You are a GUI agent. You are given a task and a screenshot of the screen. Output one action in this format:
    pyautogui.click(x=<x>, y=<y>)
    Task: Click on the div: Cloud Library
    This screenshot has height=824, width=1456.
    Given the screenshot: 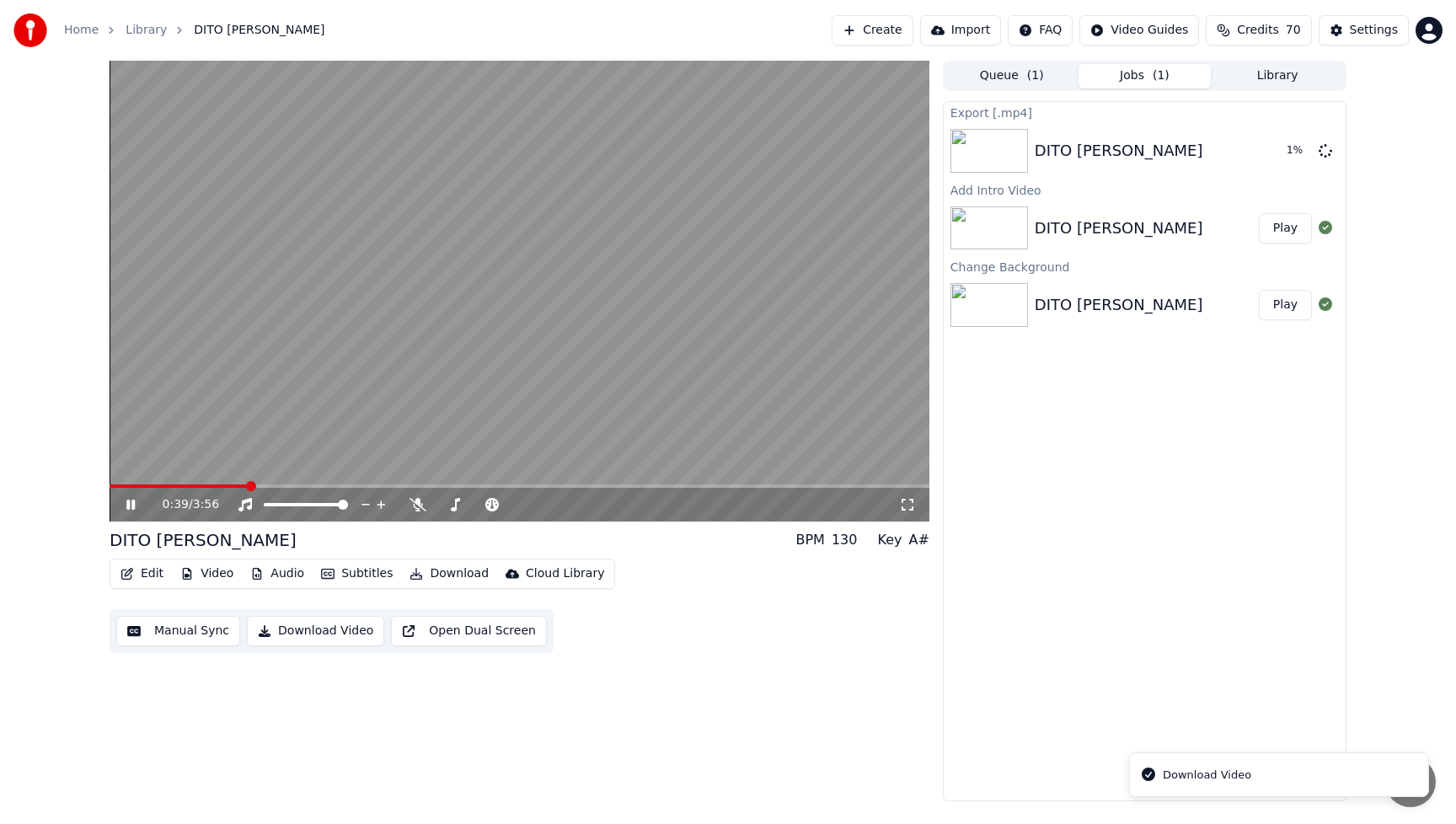 What is the action you would take?
    pyautogui.click(x=564, y=574)
    